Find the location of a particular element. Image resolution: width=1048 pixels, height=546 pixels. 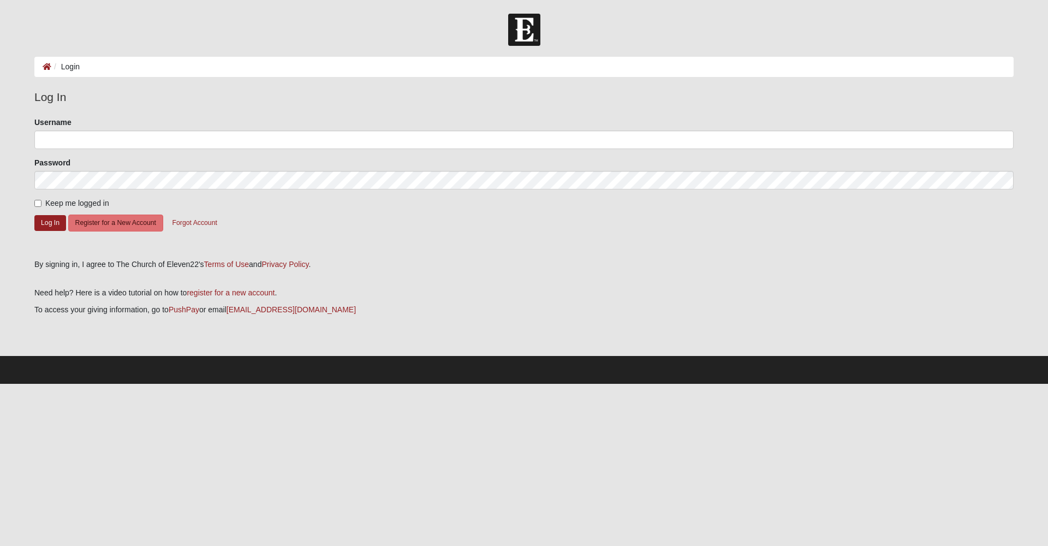

a: register for a new account is located at coordinates (230, 293).